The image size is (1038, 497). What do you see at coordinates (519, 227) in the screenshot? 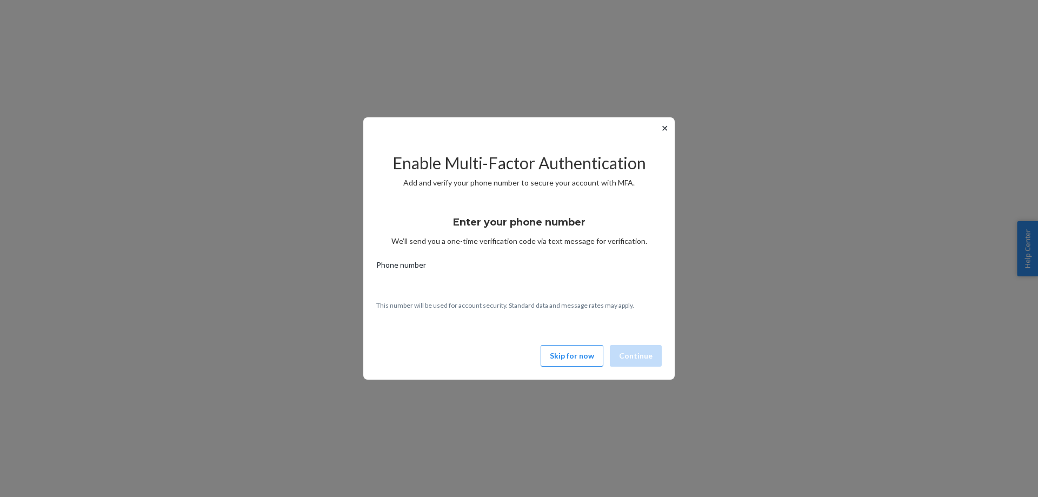
I see `div: We’ll send you a one-time verification code via text message for verification.` at bounding box center [519, 227].